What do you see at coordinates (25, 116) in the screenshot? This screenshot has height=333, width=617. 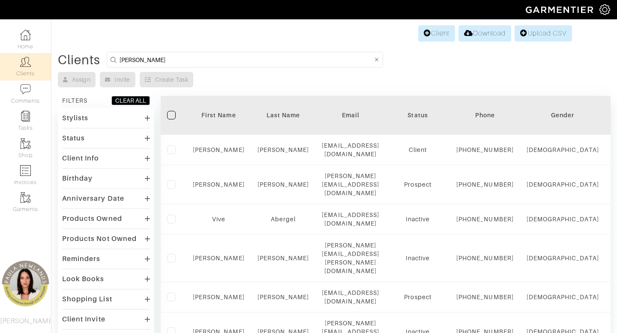 I see `img: reminder-icon-8004d30b9f0a5d33ae49ab947aed9ed385cf756f9e5892f1edd6e32f2345188e.png` at bounding box center [25, 116].